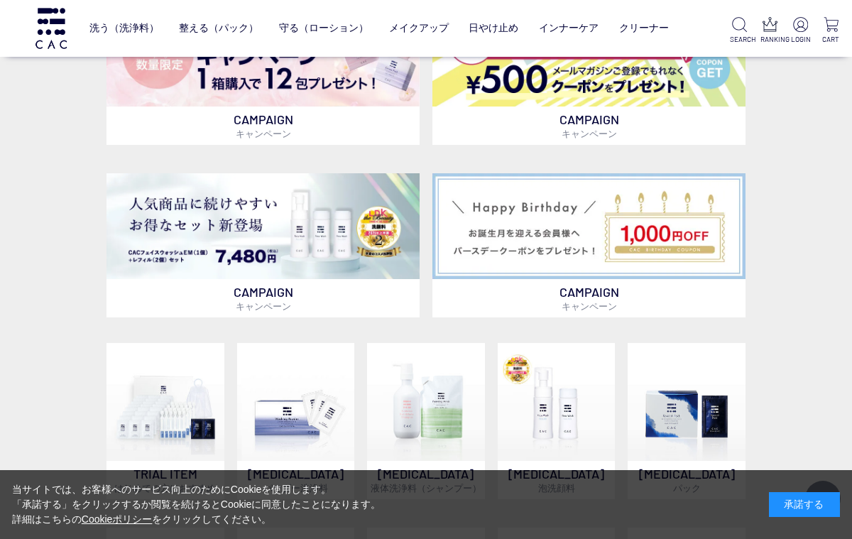  I want to click on img: logo, so click(51, 28).